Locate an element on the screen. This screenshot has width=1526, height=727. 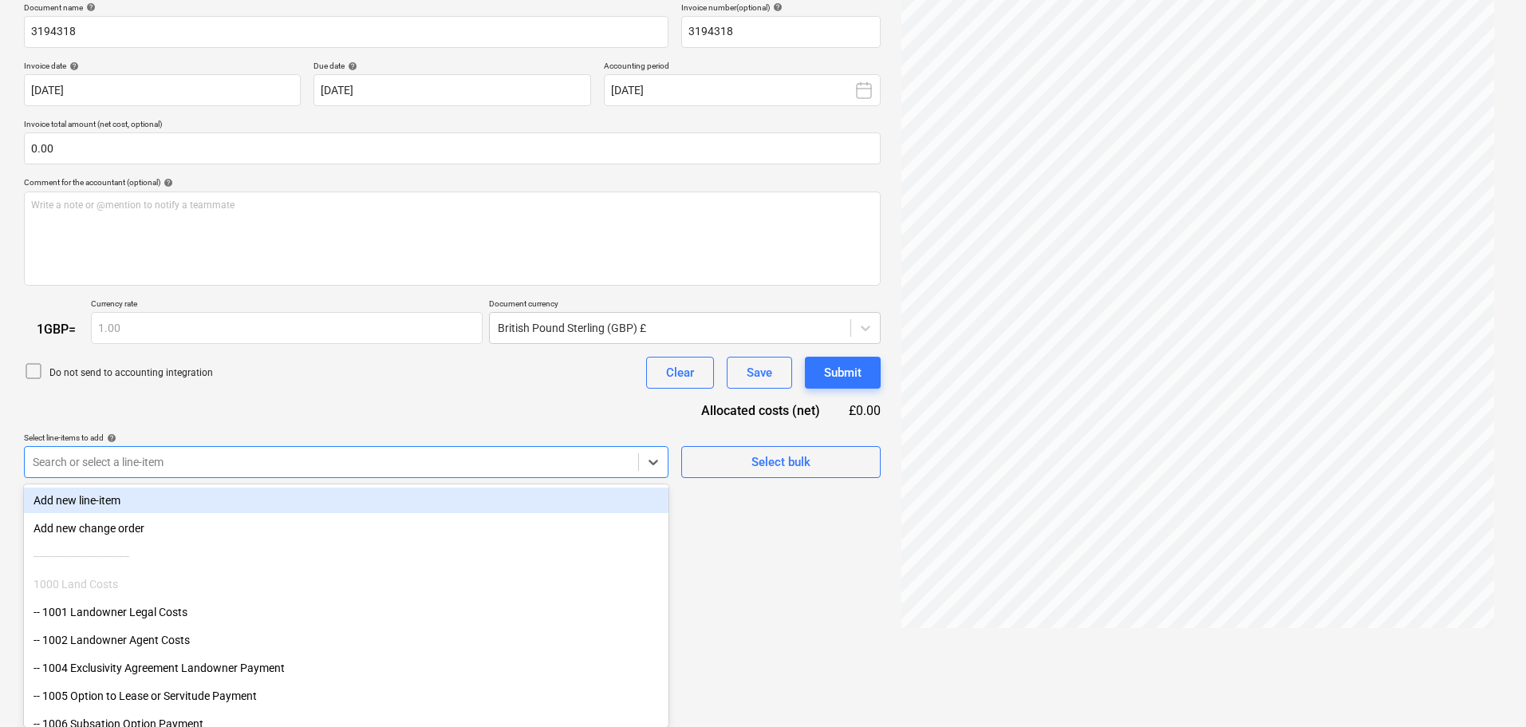
div: Add new change order is located at coordinates (346, 528).